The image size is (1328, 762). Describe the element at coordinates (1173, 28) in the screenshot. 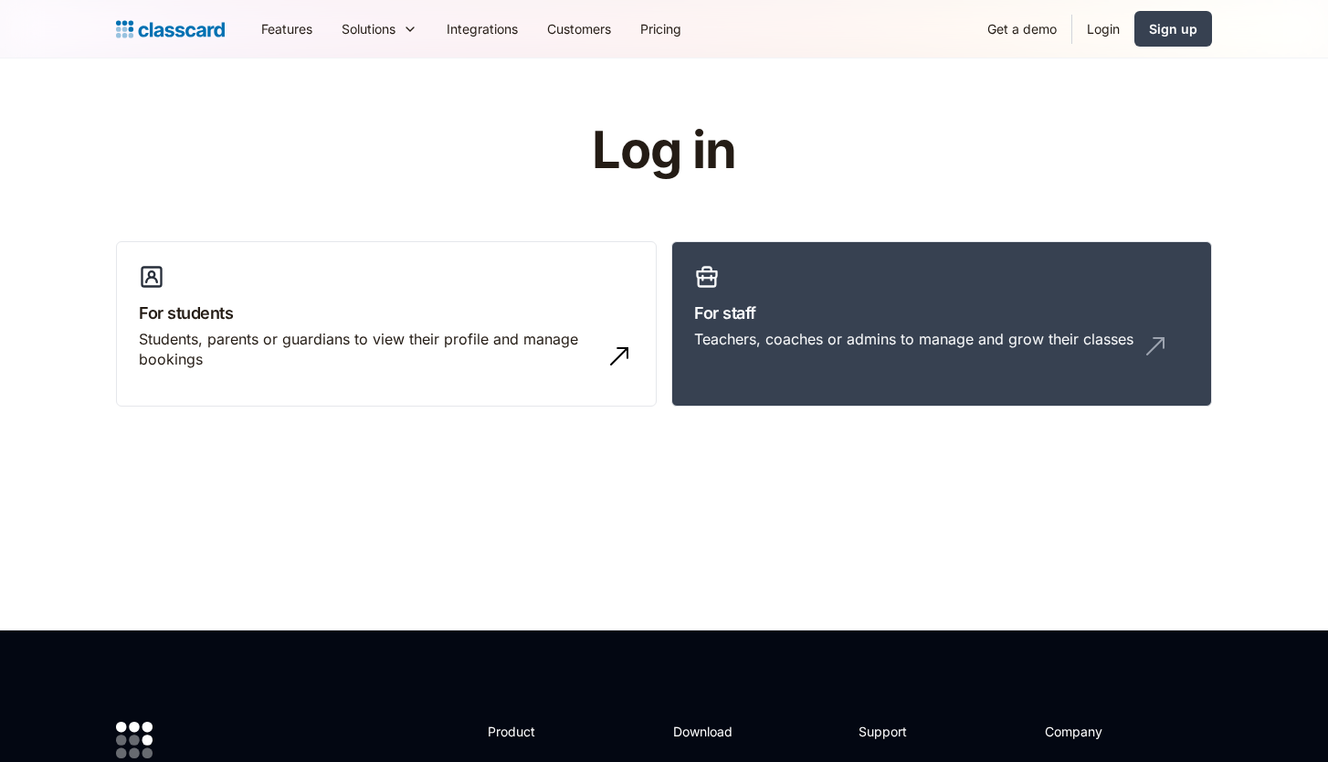

I see `a: Sign up` at that location.